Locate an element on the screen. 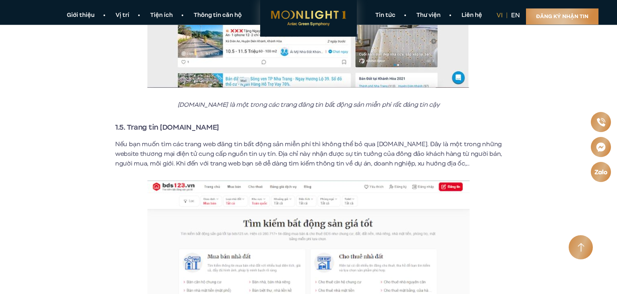 This screenshot has width=617, height=294. a: Thông tin căn hộ is located at coordinates (218, 15).